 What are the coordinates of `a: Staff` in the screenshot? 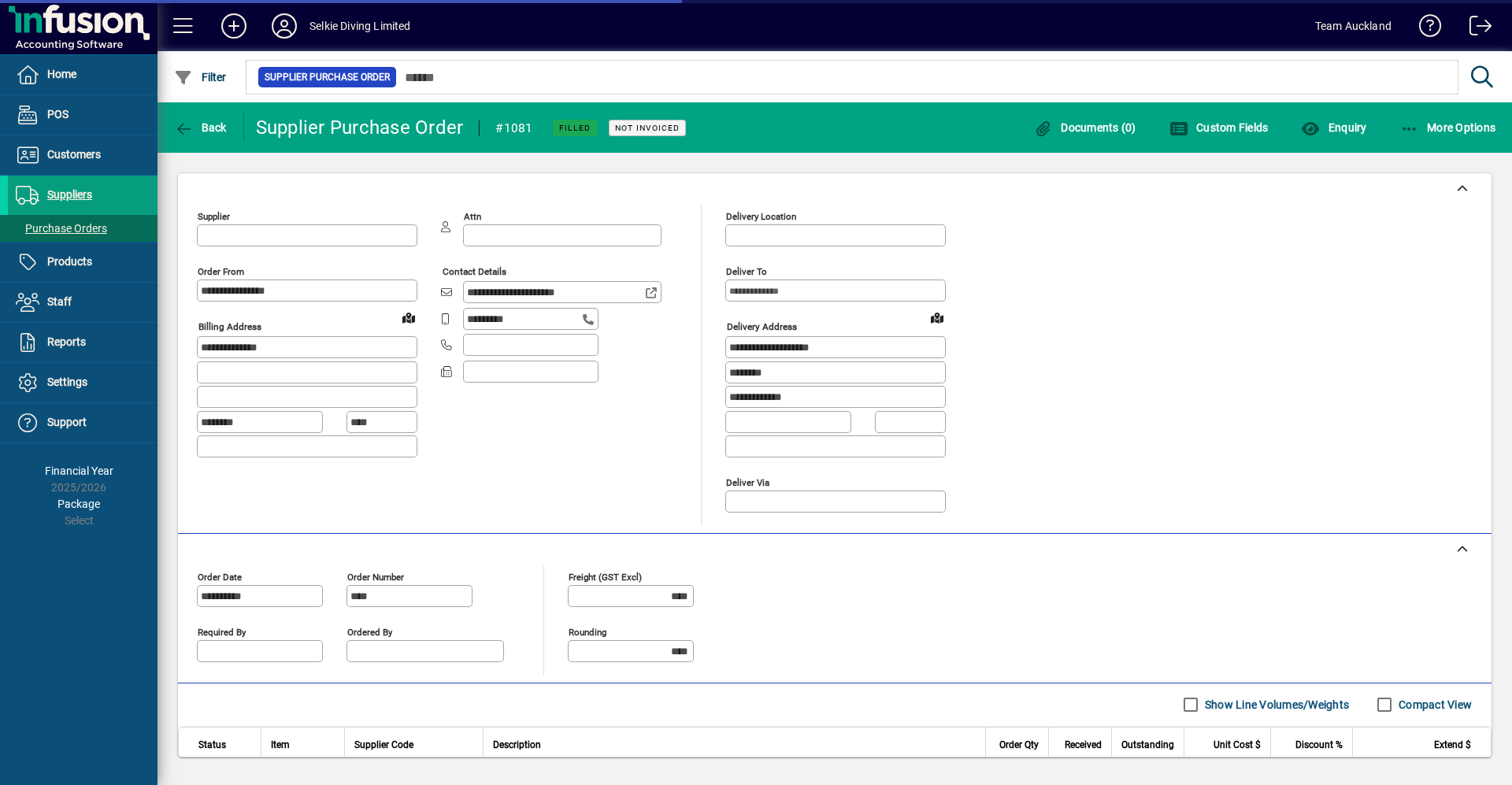 It's located at (83, 302).